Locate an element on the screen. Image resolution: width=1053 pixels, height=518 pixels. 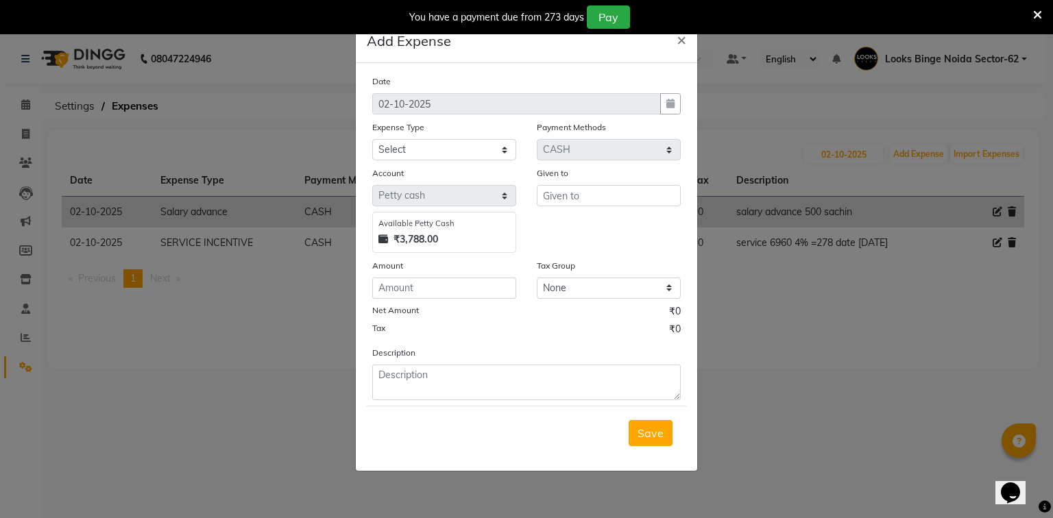
div: You have a payment due from 273 days is located at coordinates (496, 17).